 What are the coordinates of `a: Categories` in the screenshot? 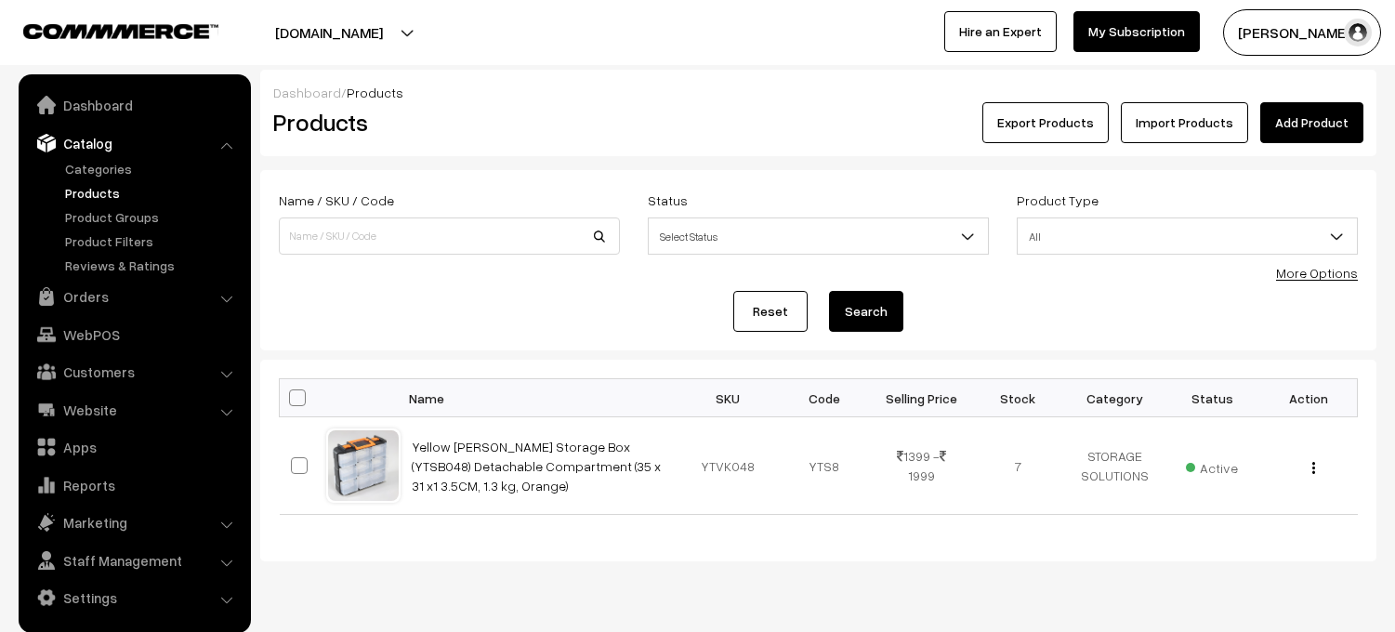 It's located at (152, 168).